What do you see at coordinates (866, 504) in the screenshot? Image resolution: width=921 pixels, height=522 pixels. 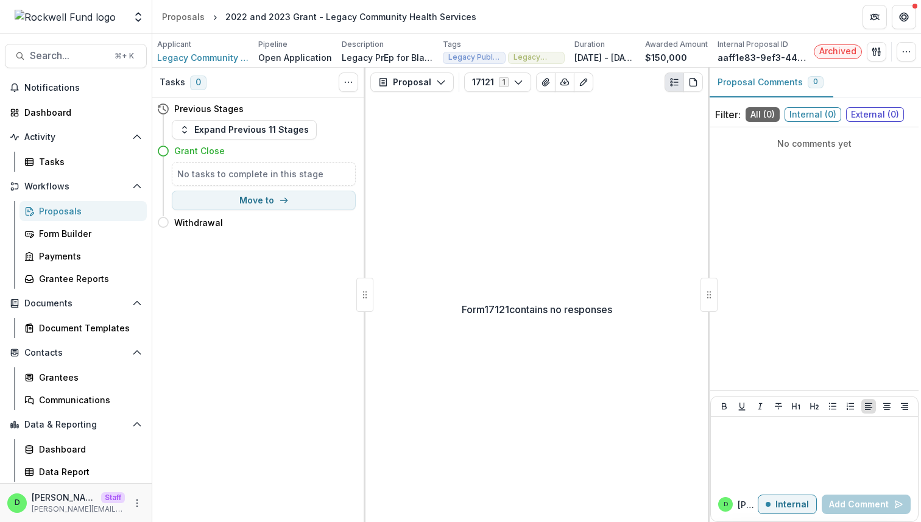 I see `button: Add Comment` at bounding box center [866, 504].